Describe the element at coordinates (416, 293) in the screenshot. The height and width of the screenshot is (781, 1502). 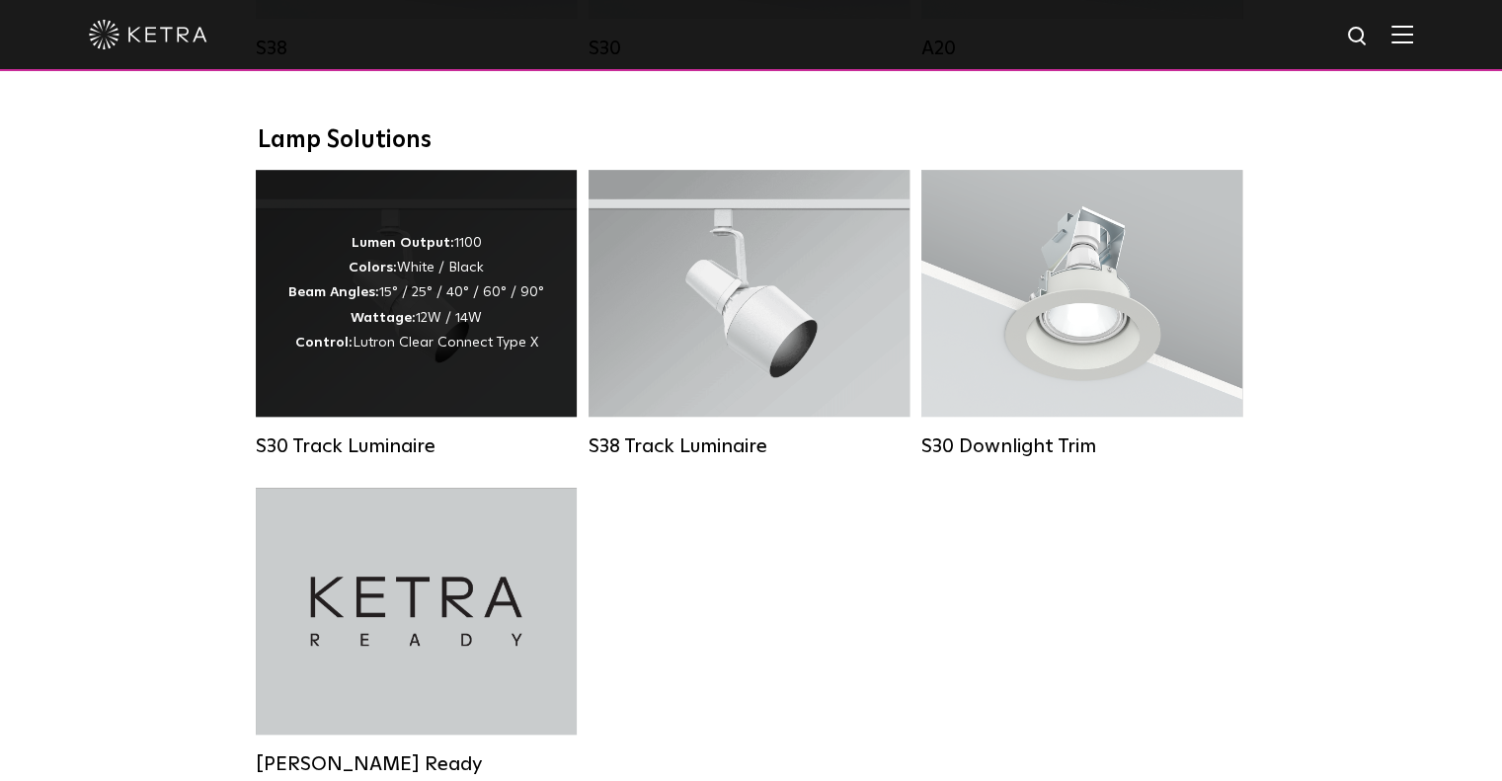
I see `div: 1100 White / Black 15° / 25° / 40° / 60° / 90° 12W / 14W` at that location.